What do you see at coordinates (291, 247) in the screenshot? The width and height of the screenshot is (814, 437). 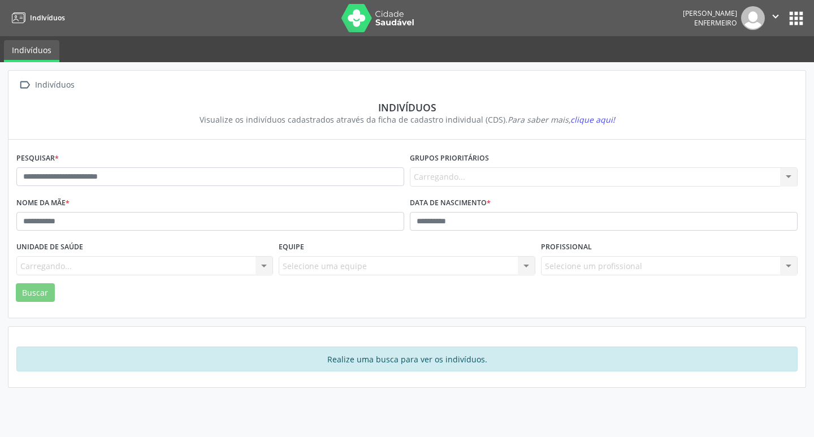 I see `label: Equipe` at bounding box center [291, 247].